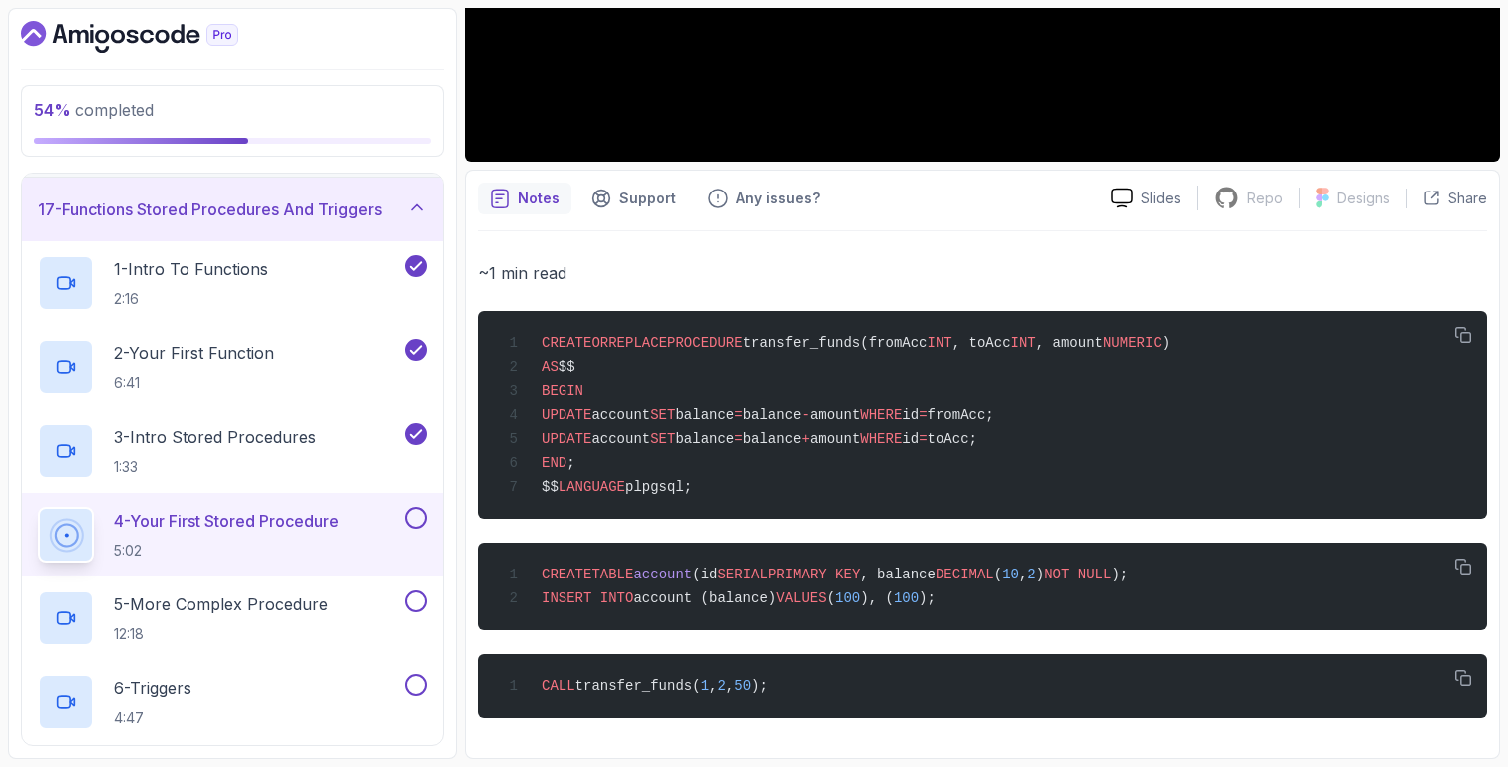 Image resolution: width=1508 pixels, height=767 pixels. What do you see at coordinates (226, 521) in the screenshot?
I see `p: 4 - Your First Stored Procedure` at bounding box center [226, 521].